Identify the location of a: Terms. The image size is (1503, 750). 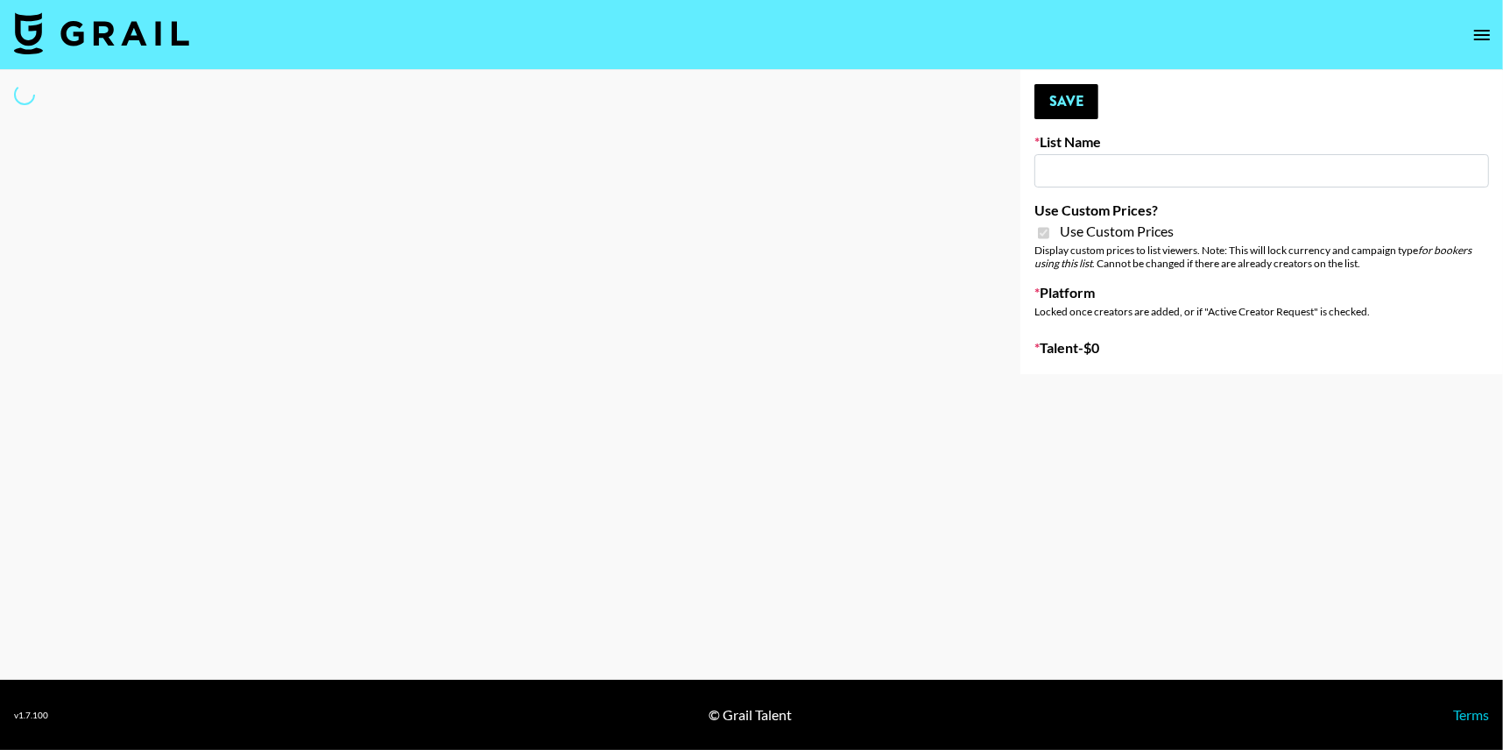
(1471, 714).